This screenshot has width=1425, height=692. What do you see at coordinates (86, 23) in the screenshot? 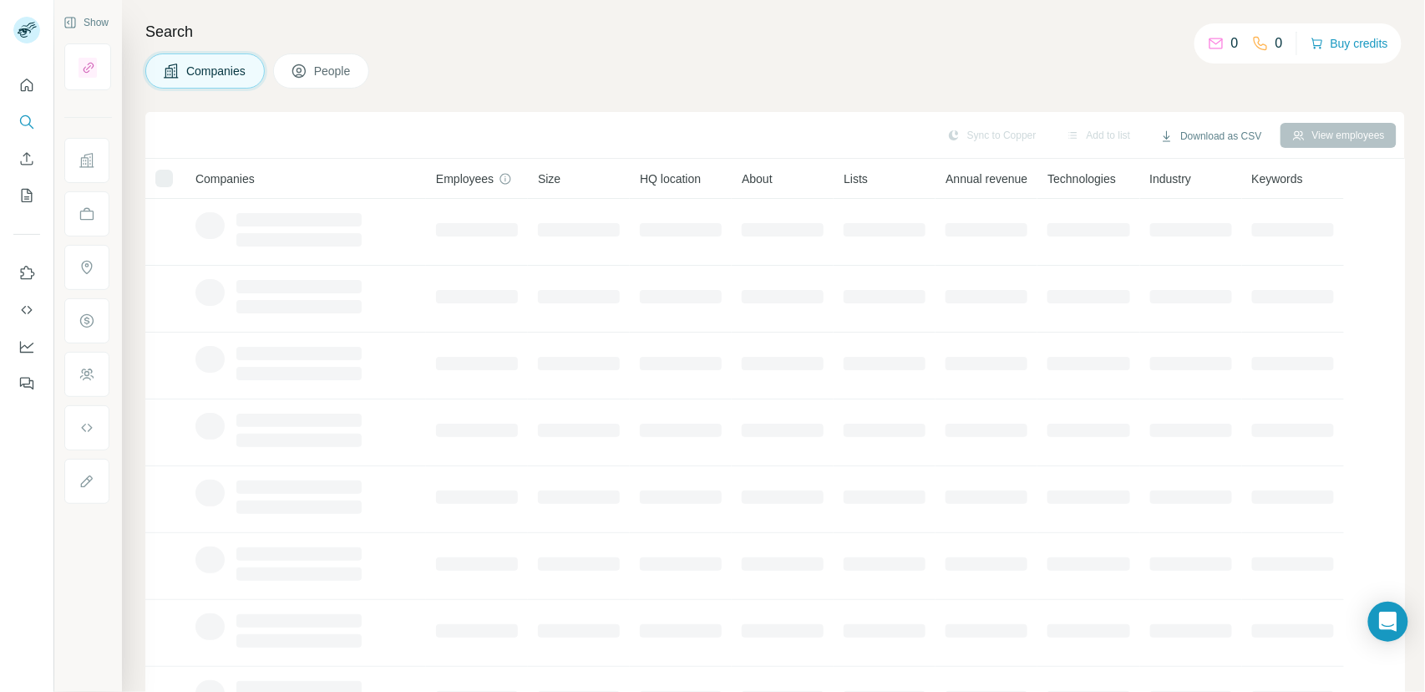
I see `button: Show` at bounding box center [86, 23].